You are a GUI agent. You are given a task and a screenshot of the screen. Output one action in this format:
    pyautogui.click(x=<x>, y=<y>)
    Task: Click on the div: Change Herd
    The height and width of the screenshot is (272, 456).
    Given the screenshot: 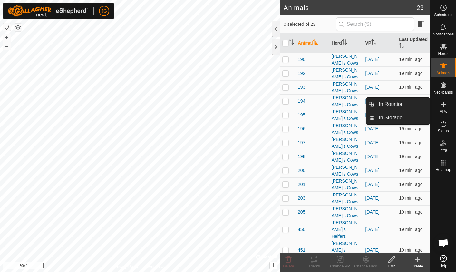 What is the action you would take?
    pyautogui.click(x=366, y=266)
    